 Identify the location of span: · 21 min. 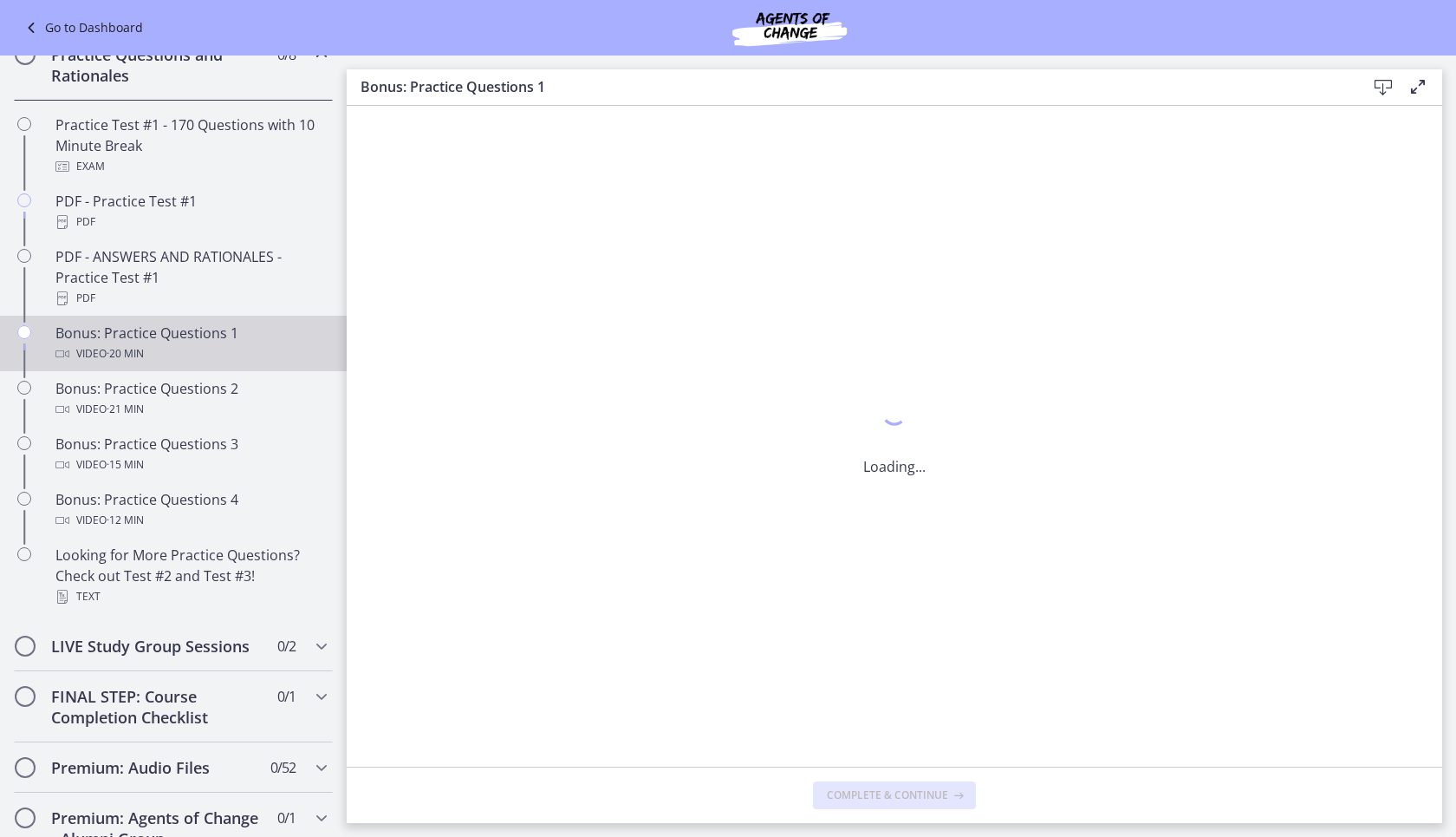
(125, 409).